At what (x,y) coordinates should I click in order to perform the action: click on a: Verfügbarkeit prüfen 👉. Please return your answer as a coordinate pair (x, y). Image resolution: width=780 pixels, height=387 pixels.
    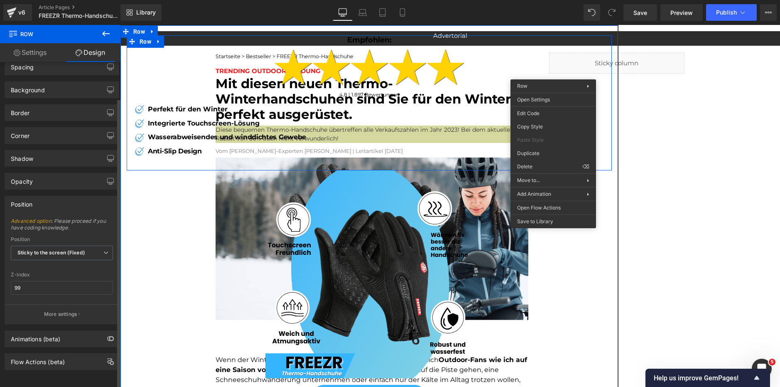
    Looking at the image, I should click on (249, 370).